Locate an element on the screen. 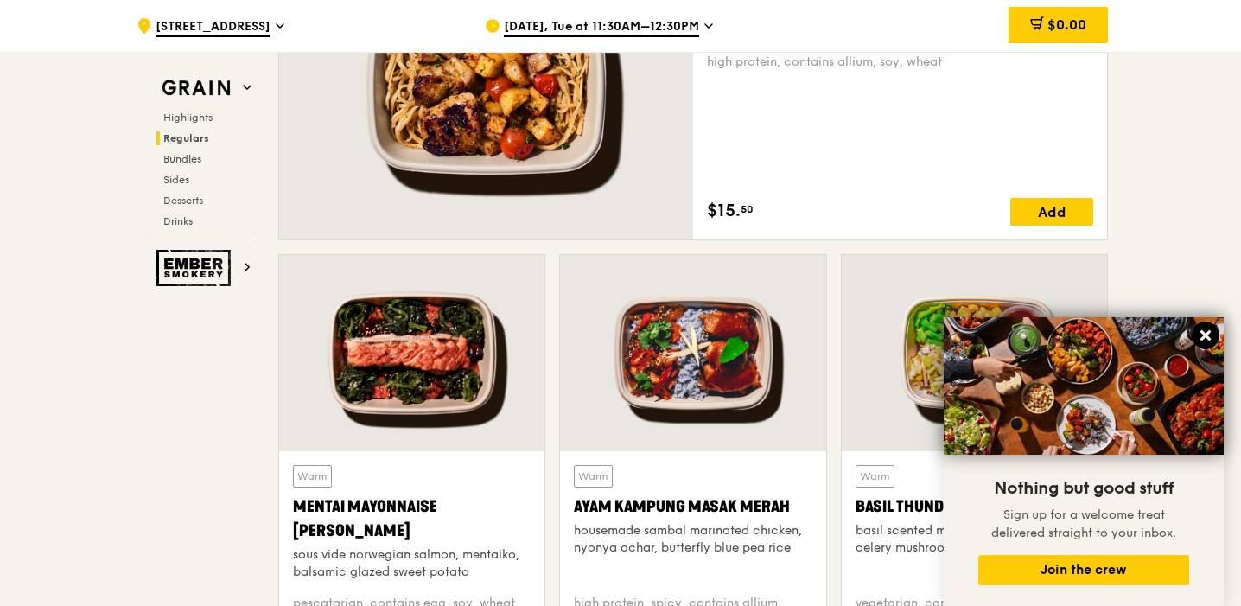  span: Desserts is located at coordinates (183, 201).